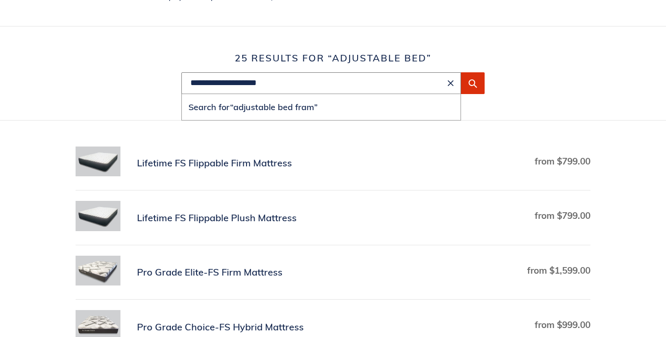  What do you see at coordinates (333, 163) in the screenshot?
I see `a: Lifetime FS Flippable Firm Mattress` at bounding box center [333, 163].